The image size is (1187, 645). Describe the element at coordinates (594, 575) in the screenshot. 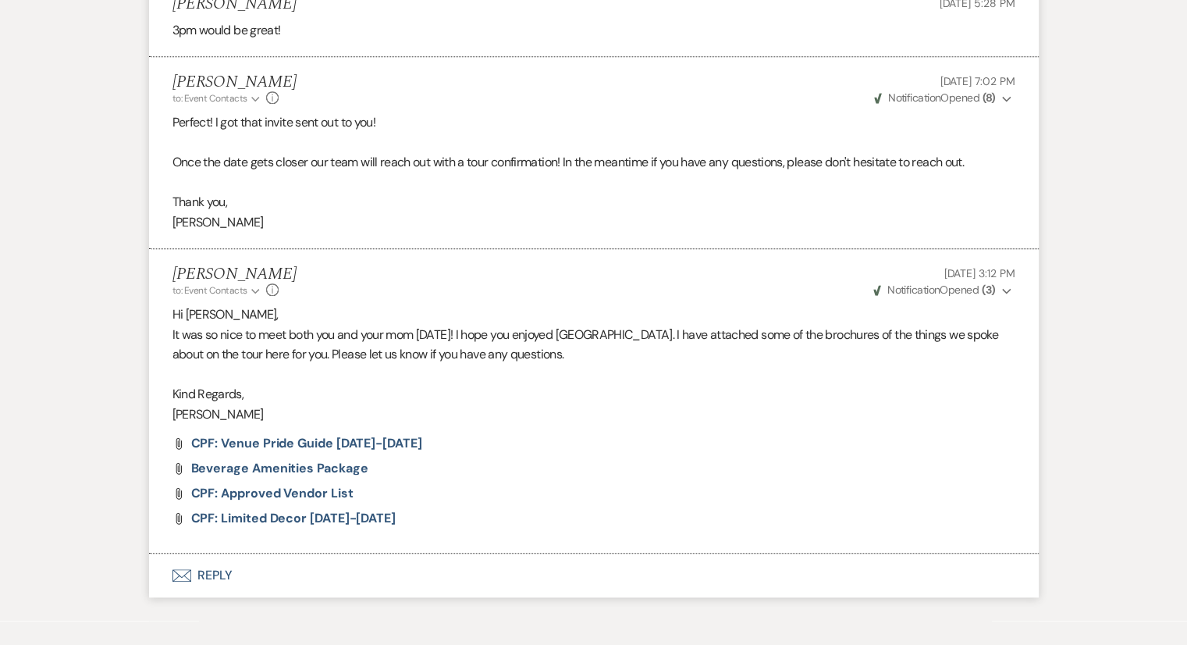

I see `button: Reply` at that location.